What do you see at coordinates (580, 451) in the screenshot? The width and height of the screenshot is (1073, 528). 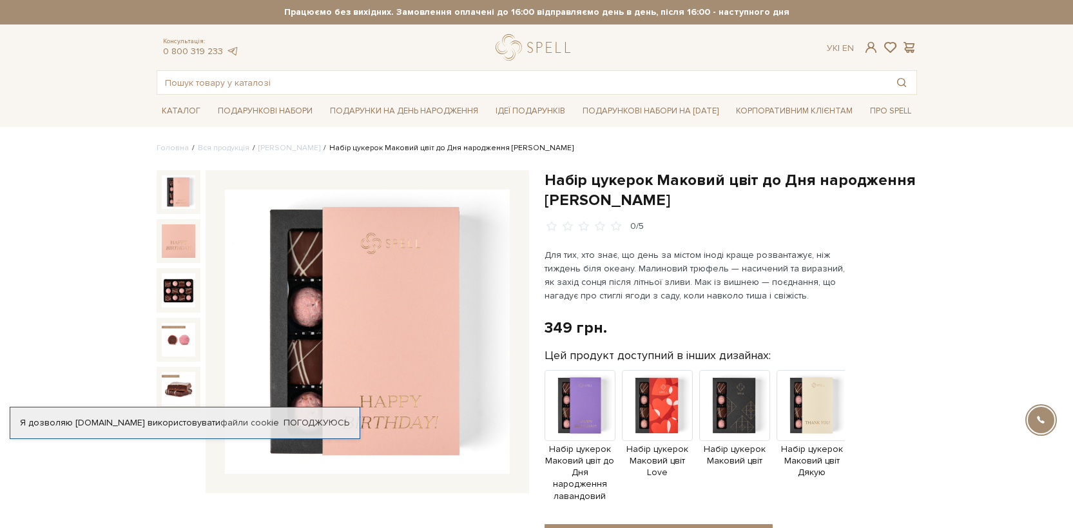 I see `a: Набір цукерок Маковий цвіт до Дня народження лавандовий` at bounding box center [580, 451].